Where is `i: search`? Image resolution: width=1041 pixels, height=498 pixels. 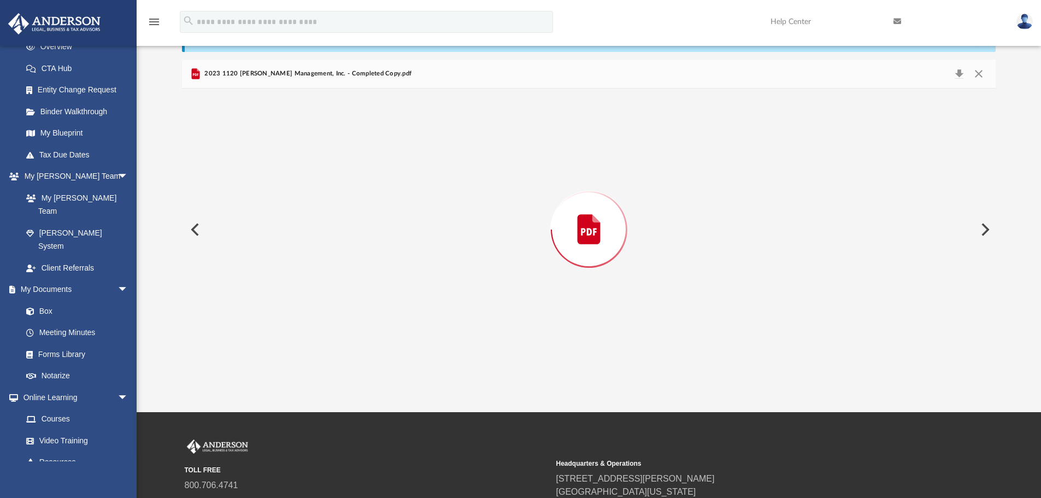
i: search is located at coordinates (189, 21).